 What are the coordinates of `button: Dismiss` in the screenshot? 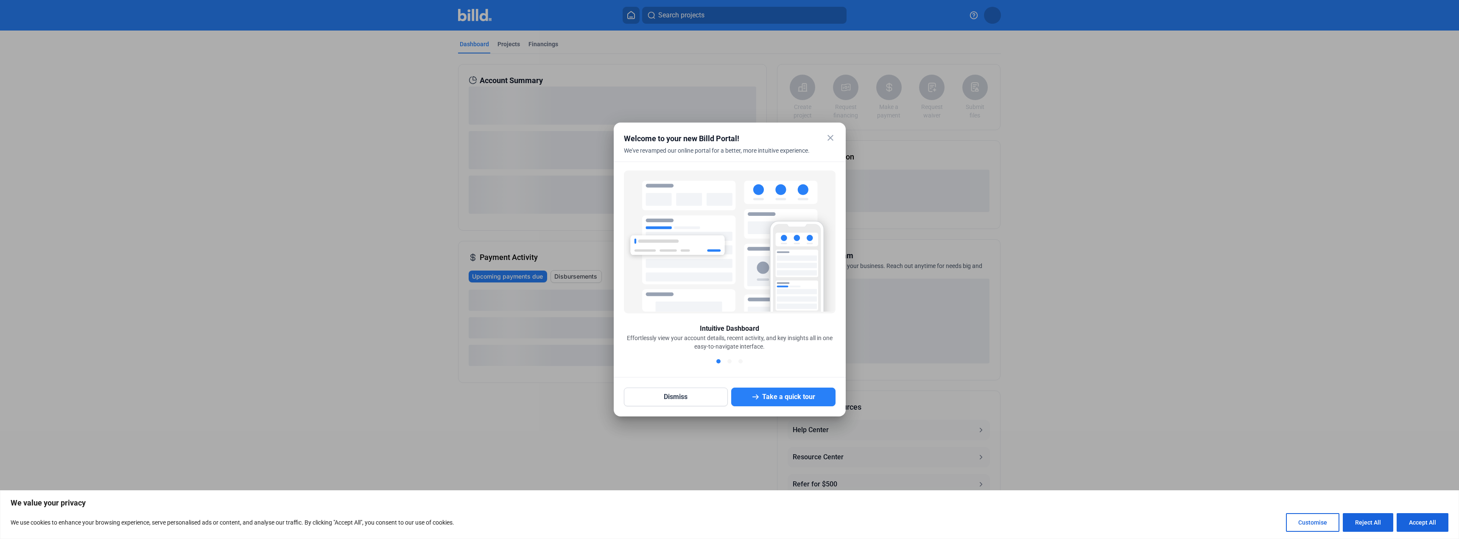 It's located at (676, 397).